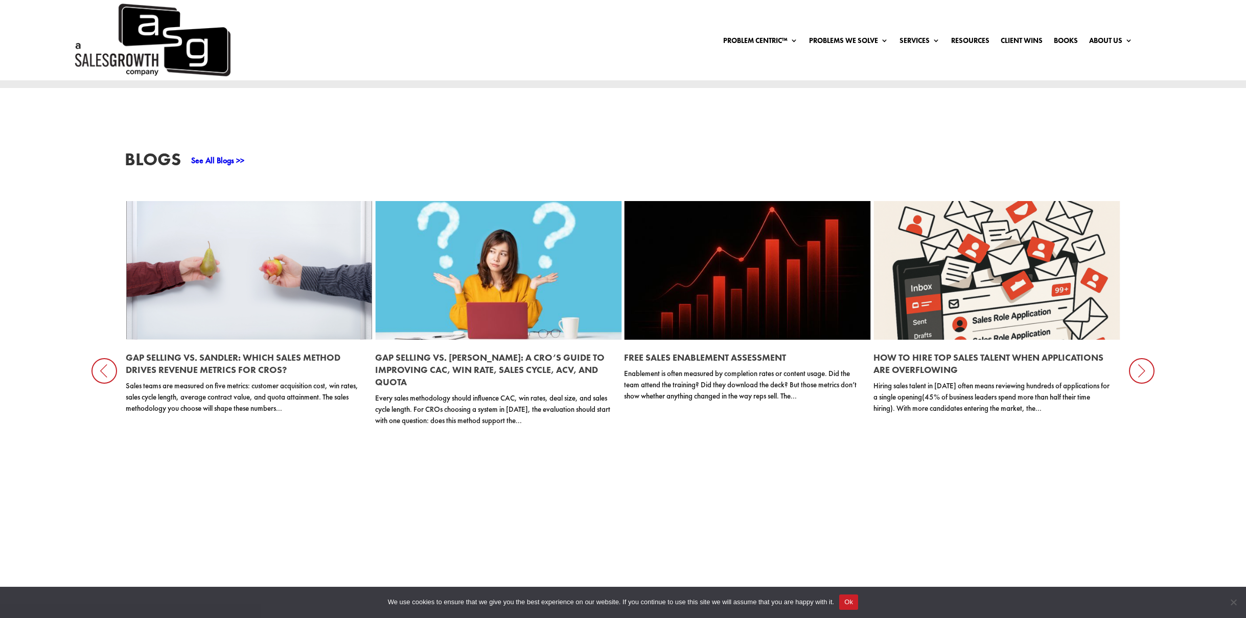 This screenshot has height=618, width=1246. What do you see at coordinates (1022, 42) in the screenshot?
I see `a: Client Wins` at bounding box center [1022, 42].